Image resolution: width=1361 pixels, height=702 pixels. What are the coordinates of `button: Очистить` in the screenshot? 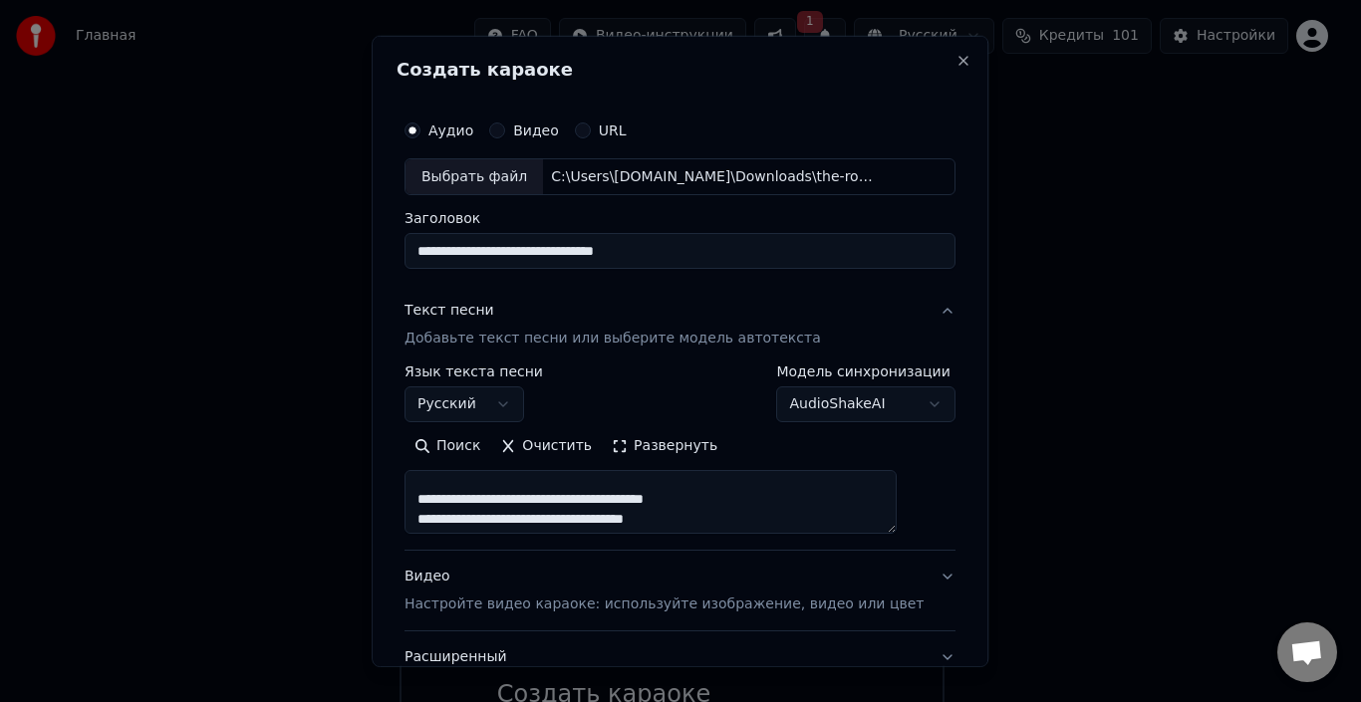 It's located at (547, 446).